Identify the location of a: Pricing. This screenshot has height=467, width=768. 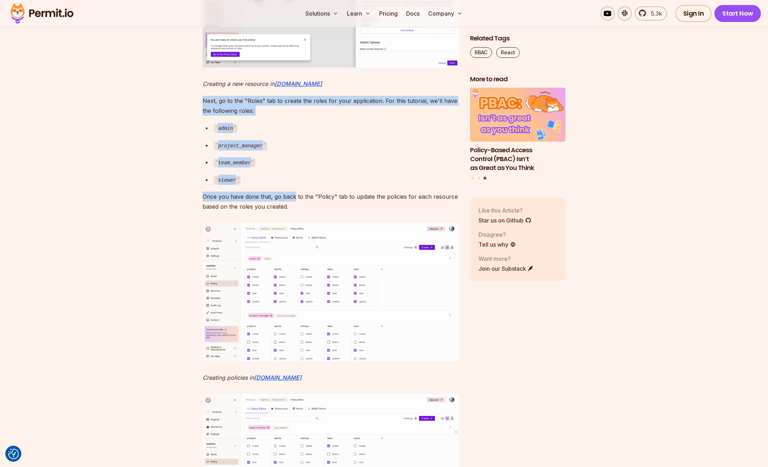
(388, 13).